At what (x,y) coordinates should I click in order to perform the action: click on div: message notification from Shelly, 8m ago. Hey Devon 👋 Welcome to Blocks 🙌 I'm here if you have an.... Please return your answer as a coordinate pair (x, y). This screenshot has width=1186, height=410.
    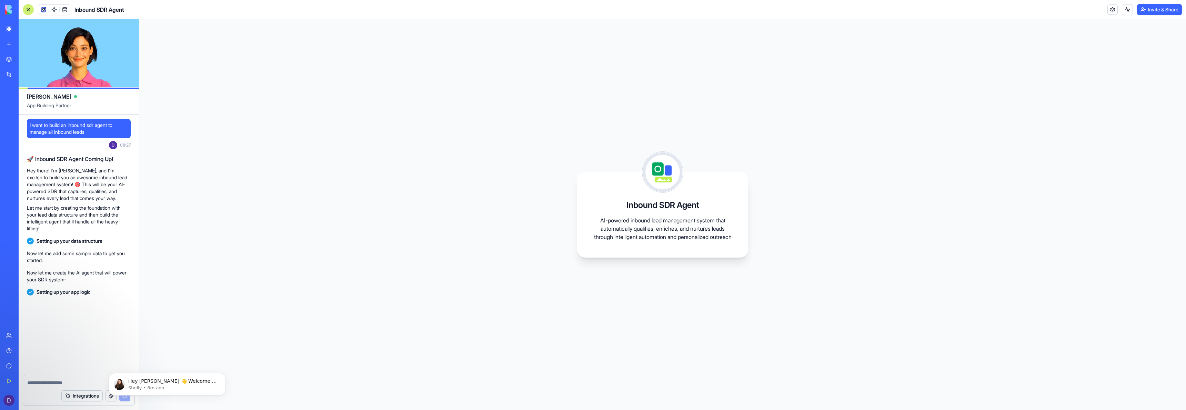
    Looking at the image, I should click on (69, 26).